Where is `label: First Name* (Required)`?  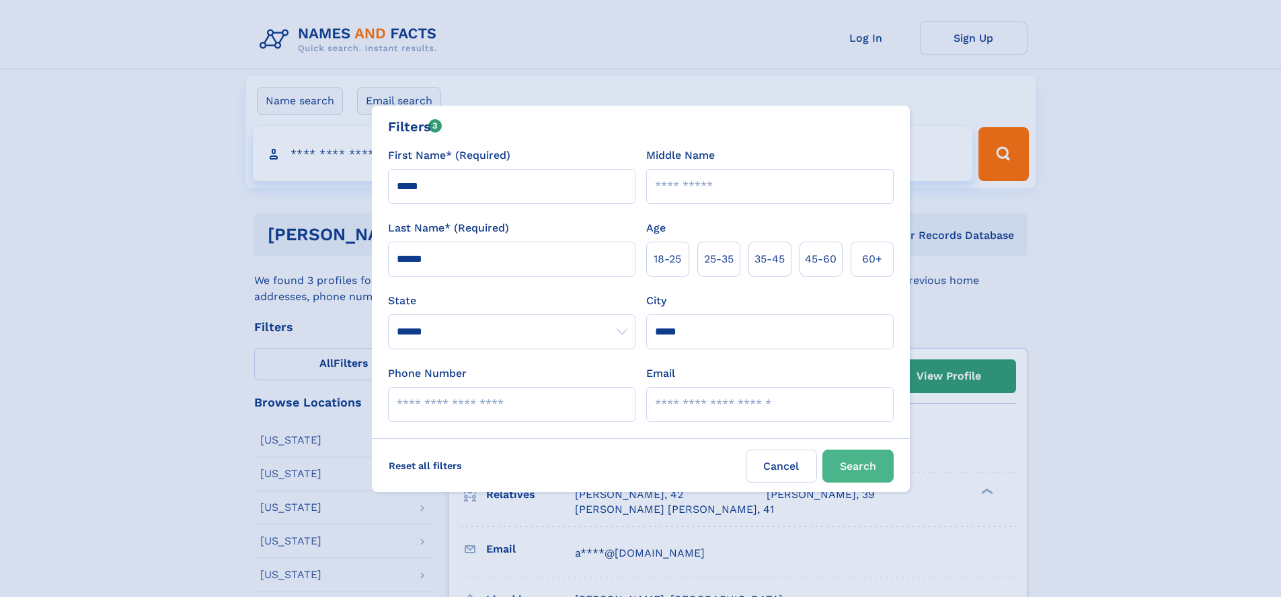 label: First Name* (Required) is located at coordinates (449, 155).